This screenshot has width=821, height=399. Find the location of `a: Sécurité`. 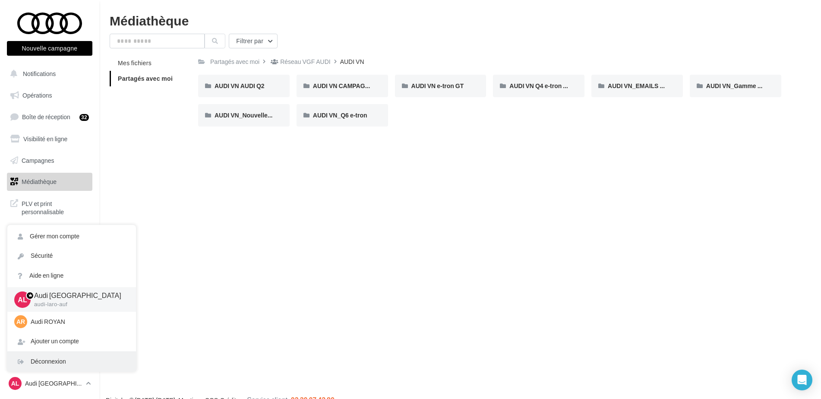

a: Sécurité is located at coordinates (72, 256).